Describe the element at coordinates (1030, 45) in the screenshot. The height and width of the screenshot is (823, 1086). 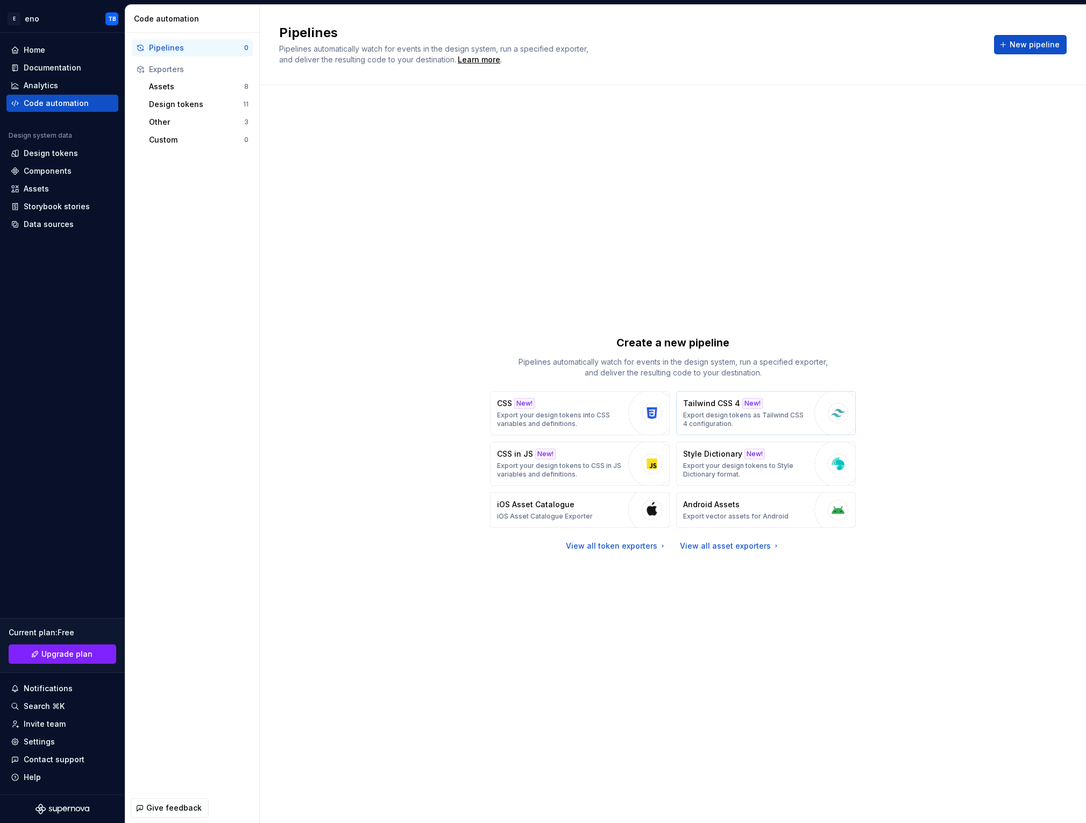
I see `button: New pipeline` at that location.